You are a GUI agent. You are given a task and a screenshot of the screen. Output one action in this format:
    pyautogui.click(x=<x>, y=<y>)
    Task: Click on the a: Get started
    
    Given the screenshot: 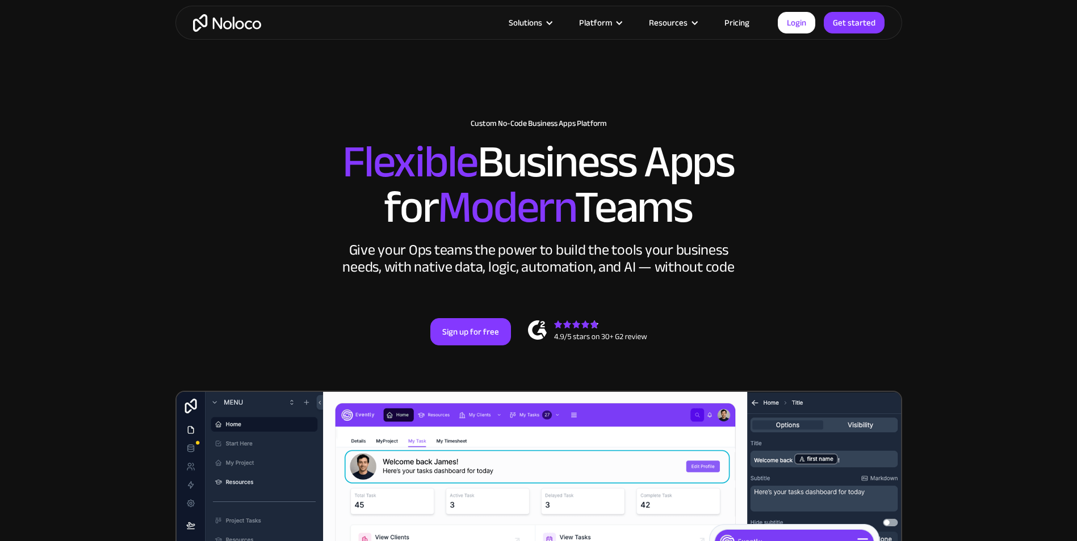 What is the action you would take?
    pyautogui.click(x=854, y=23)
    